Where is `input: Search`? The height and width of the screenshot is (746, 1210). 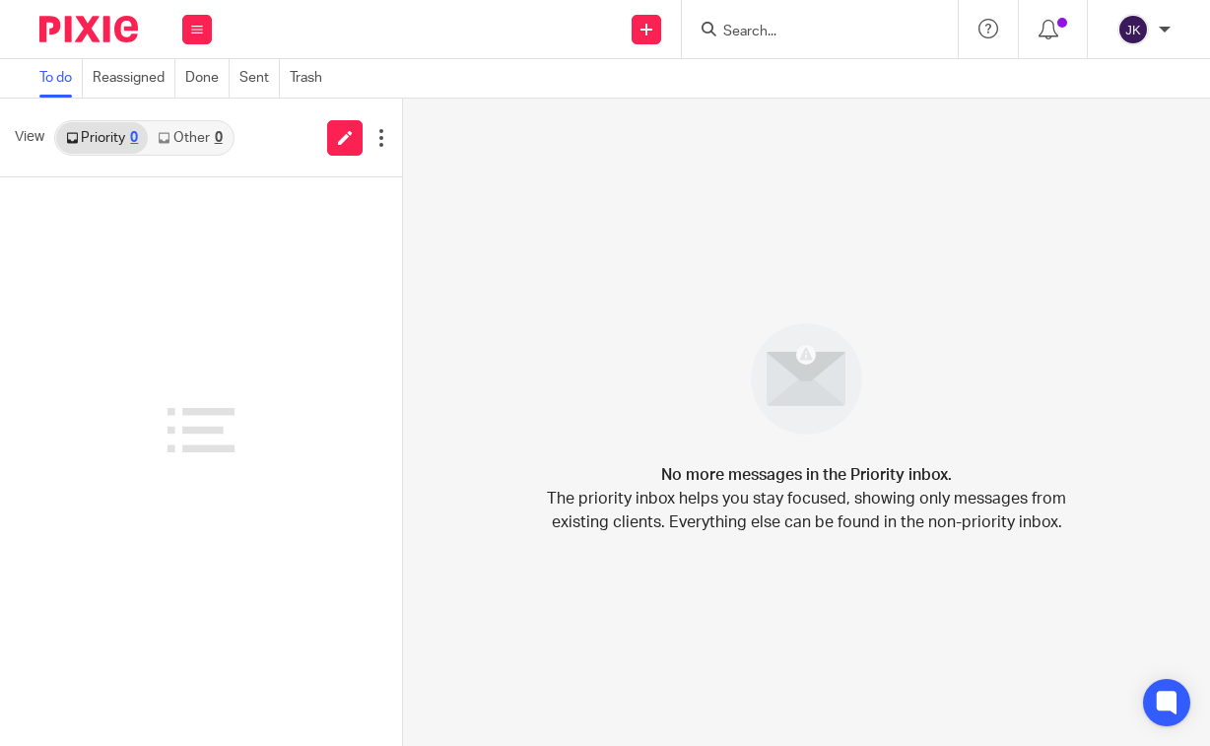
input: Search is located at coordinates (810, 33).